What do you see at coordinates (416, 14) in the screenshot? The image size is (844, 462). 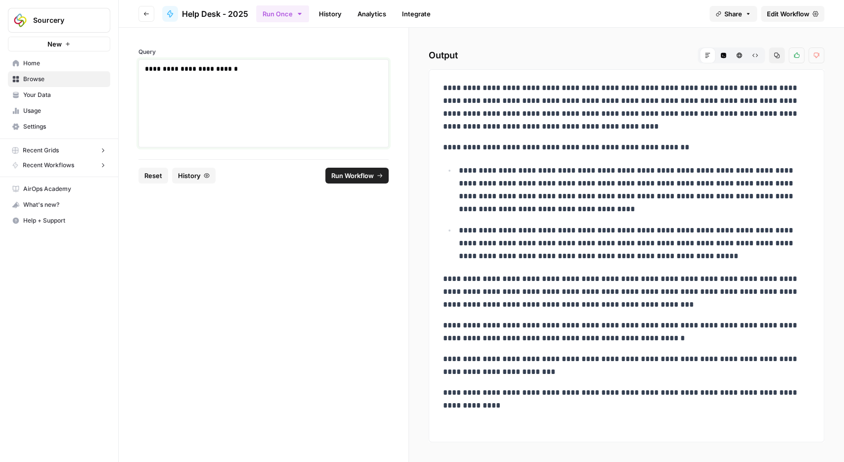 I see `a: Integrate` at bounding box center [416, 14].